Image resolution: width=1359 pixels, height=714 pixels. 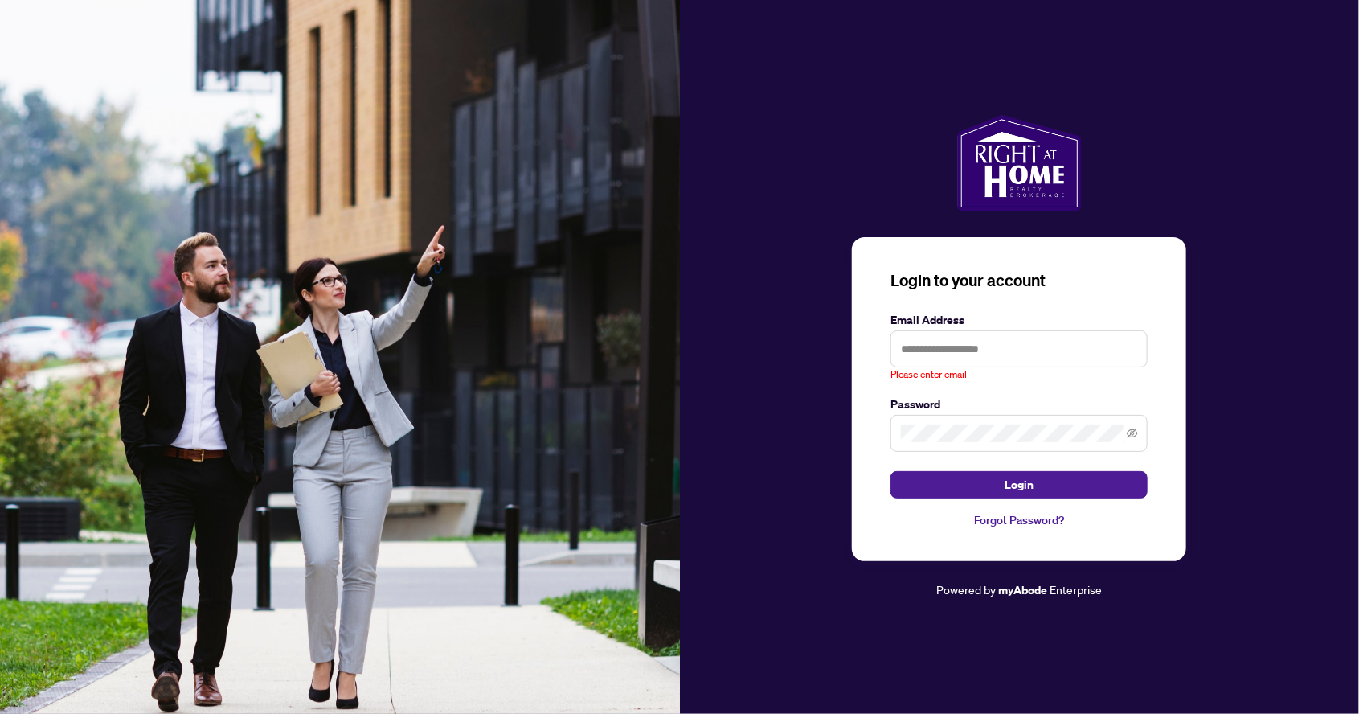 I want to click on span: Enterprise, so click(x=1075, y=589).